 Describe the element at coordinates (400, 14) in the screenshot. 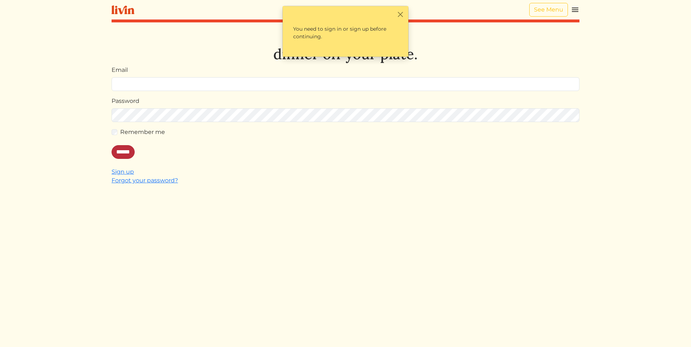

I see `button: Close` at that location.